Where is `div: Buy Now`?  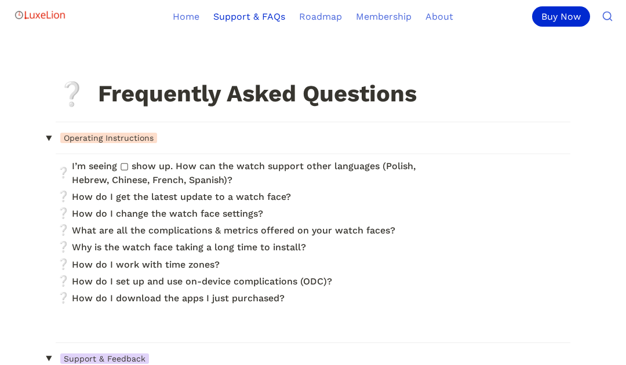
div: Buy Now is located at coordinates (561, 16).